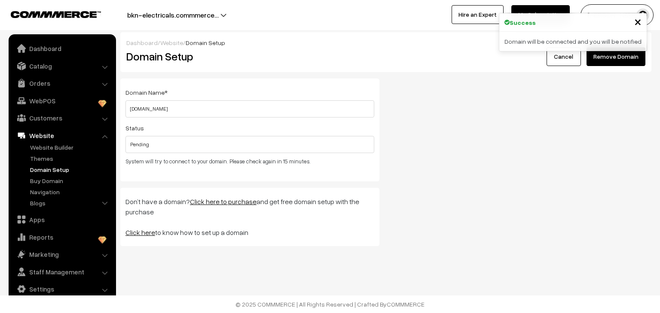 The width and height of the screenshot is (660, 313). I want to click on a: Staff Management, so click(62, 272).